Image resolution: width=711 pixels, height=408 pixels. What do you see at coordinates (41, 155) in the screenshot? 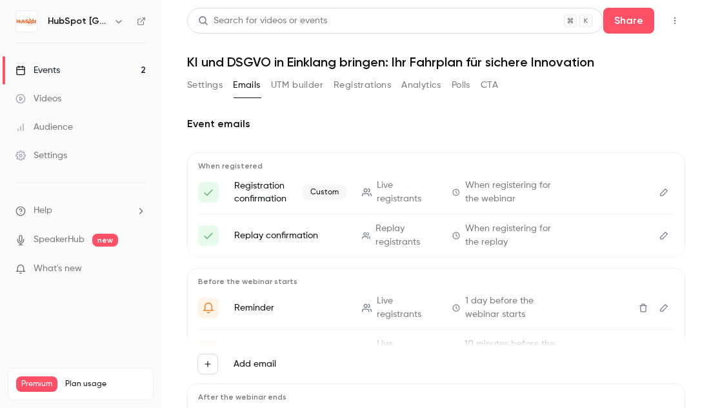
I see `div: Settings` at bounding box center [41, 155].